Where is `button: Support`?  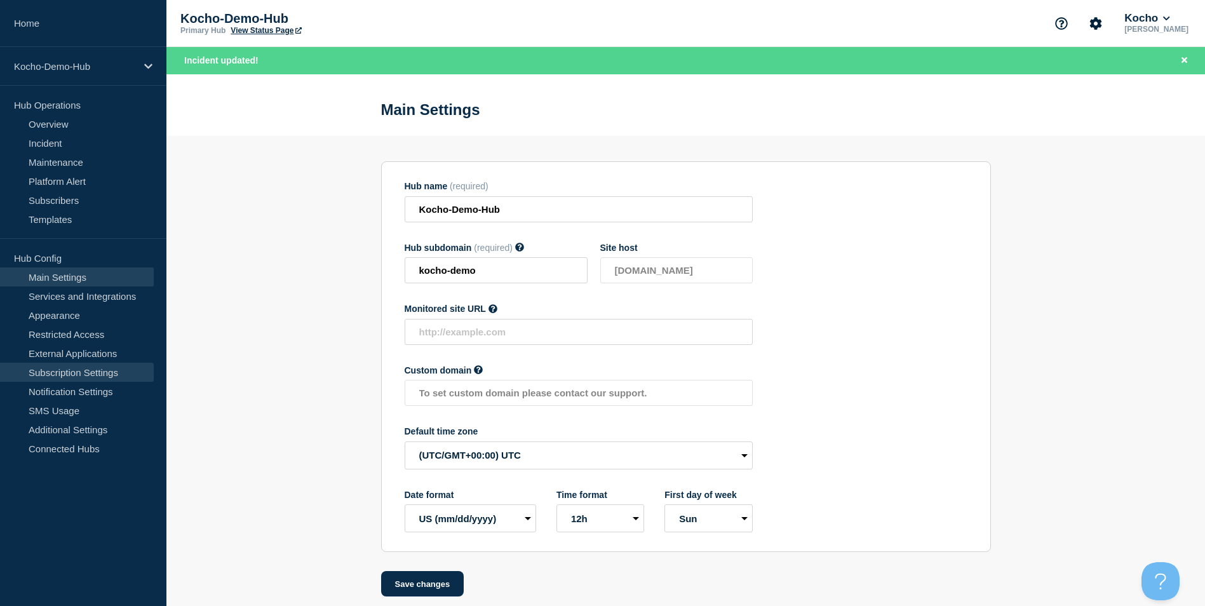 button: Support is located at coordinates (1061, 24).